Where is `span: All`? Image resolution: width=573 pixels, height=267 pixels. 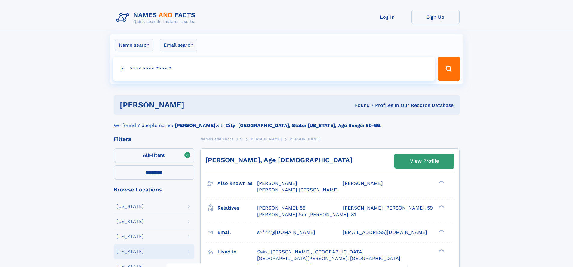 span: All is located at coordinates (146, 155).